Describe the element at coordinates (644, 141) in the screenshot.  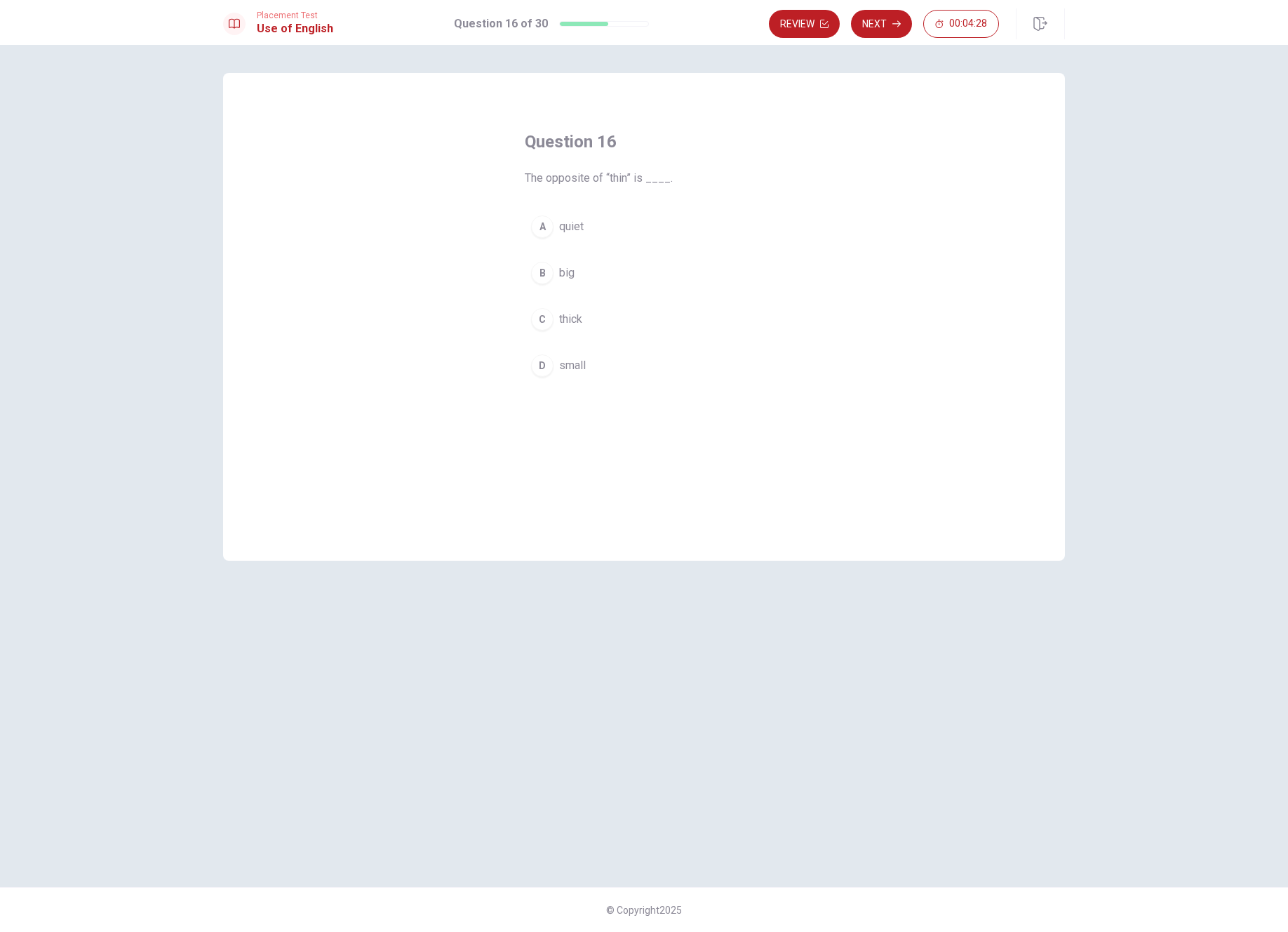
I see `h4: Question 16` at that location.